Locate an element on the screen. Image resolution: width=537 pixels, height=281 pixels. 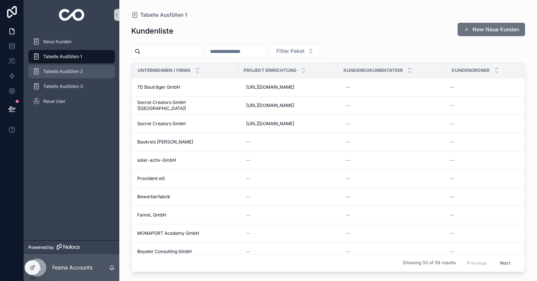
span: Kundendokumentation is located at coordinates (373, 71).